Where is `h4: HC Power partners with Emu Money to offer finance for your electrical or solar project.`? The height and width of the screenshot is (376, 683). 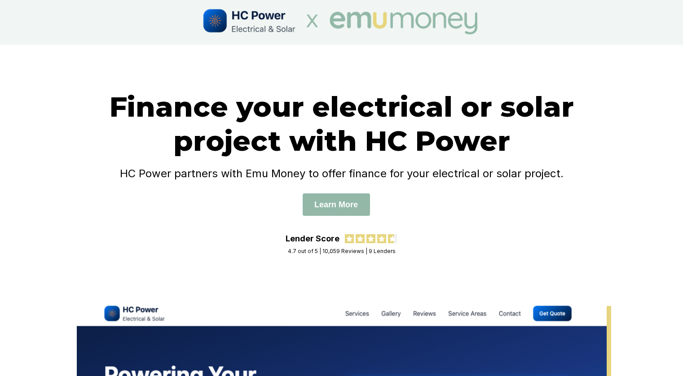 h4: HC Power partners with Emu Money to offer finance for your electrical or solar project. is located at coordinates (342, 173).